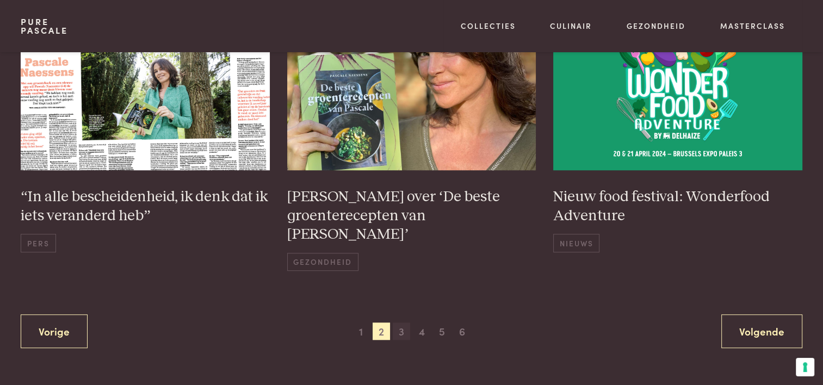  Describe the element at coordinates (412, 99) in the screenshot. I see `img: De beste groenterecepten van Pascale` at that location.